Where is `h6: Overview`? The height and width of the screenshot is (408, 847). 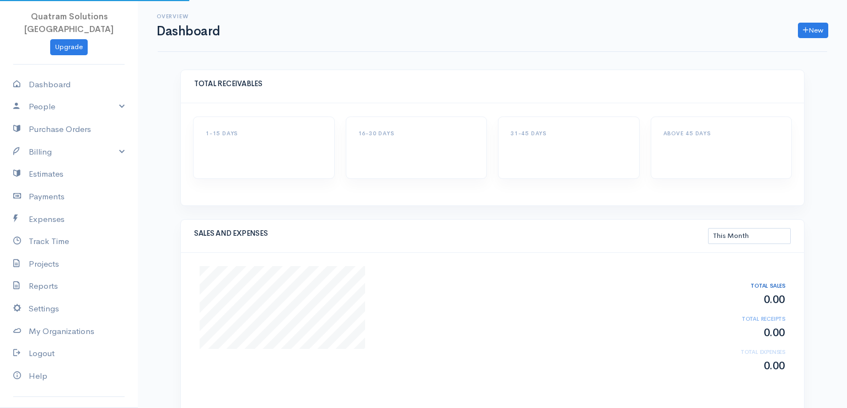
h6: Overview is located at coordinates (188, 16).